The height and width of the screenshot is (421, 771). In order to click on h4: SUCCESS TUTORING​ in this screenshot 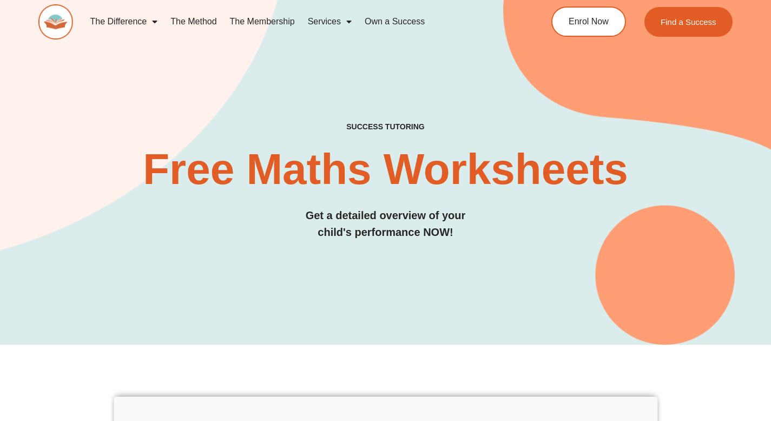, I will do `click(385, 127)`.